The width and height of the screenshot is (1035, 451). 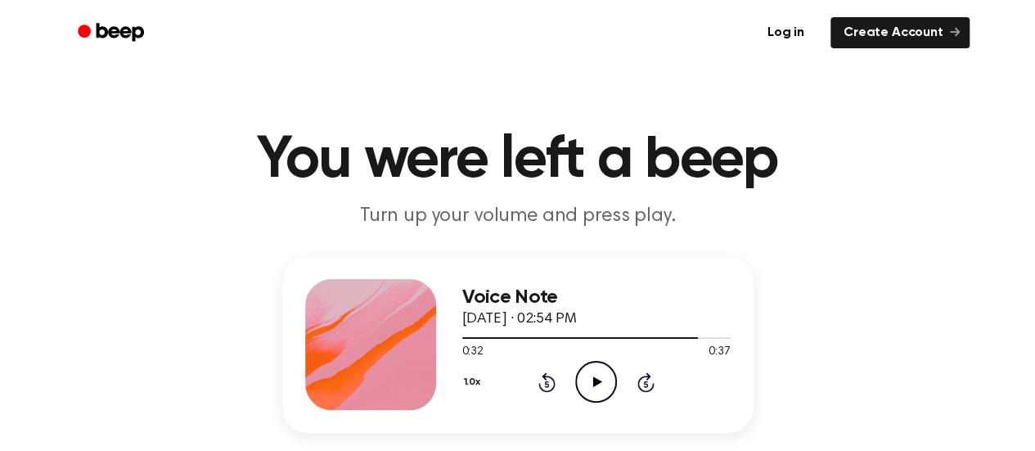 What do you see at coordinates (786, 33) in the screenshot?
I see `a: Log in` at bounding box center [786, 33].